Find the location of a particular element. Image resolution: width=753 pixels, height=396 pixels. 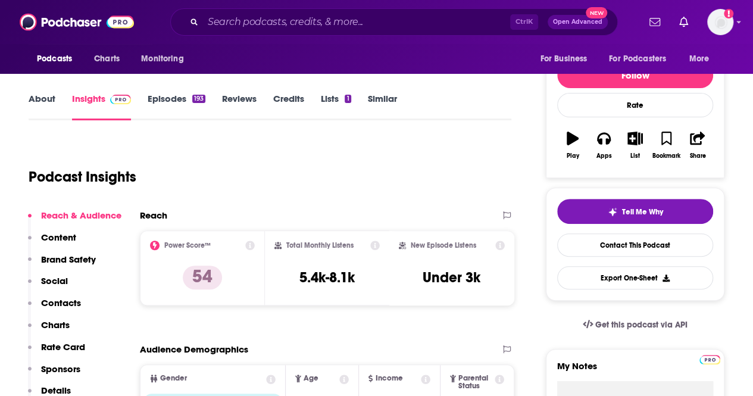

p: Brand Safety is located at coordinates (68, 259).